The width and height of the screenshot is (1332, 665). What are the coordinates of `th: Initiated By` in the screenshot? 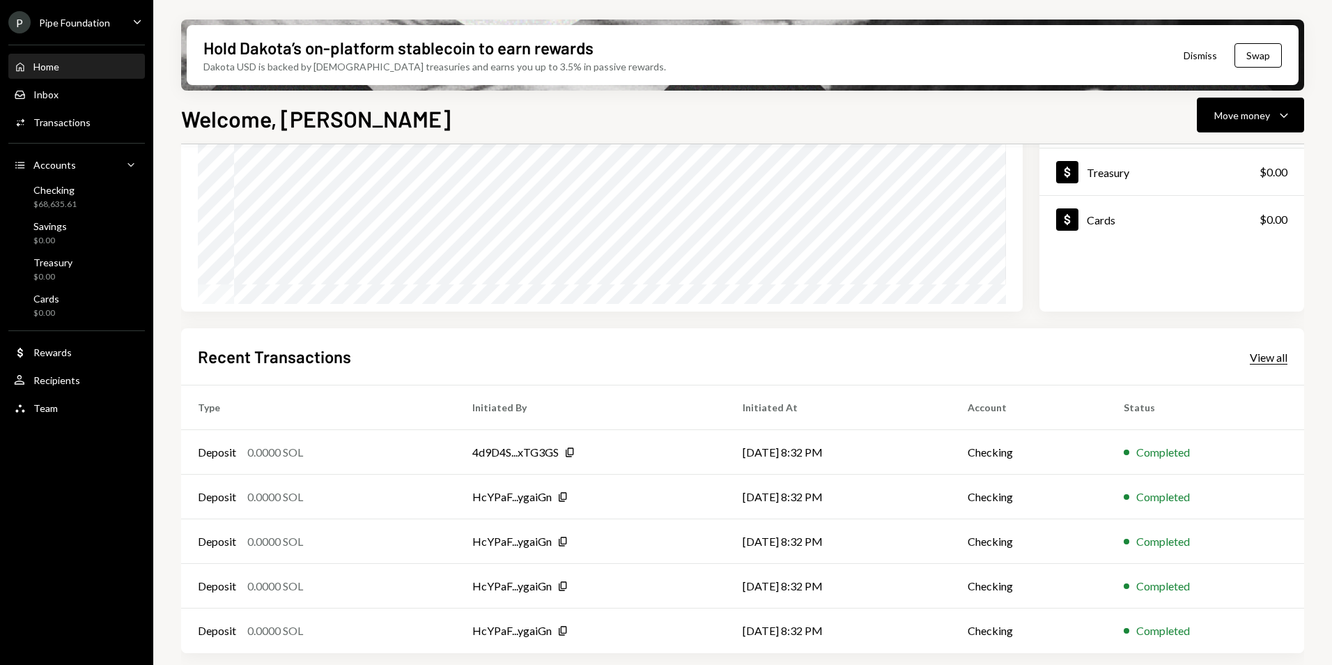 It's located at (591, 408).